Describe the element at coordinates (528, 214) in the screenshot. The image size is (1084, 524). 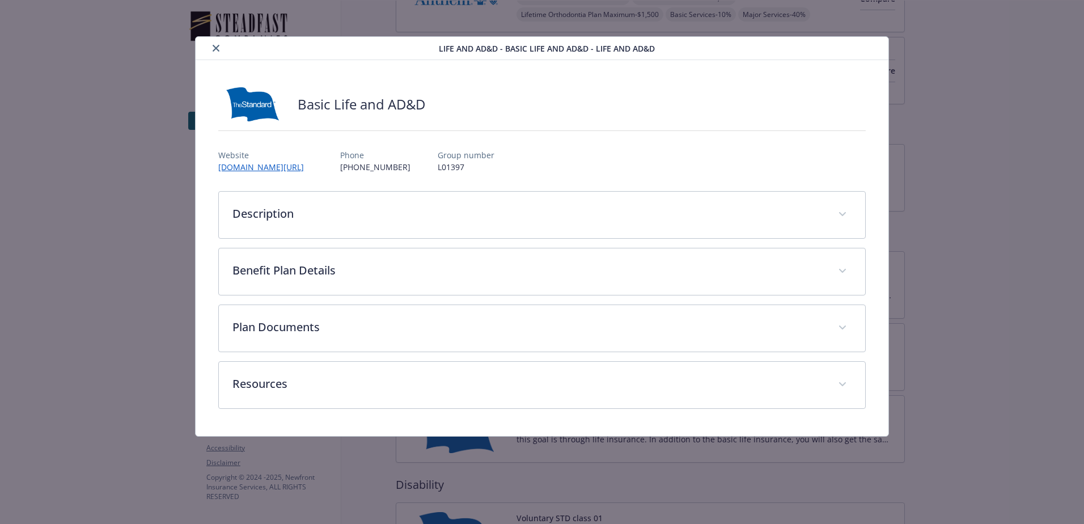
I see `p: Description` at that location.